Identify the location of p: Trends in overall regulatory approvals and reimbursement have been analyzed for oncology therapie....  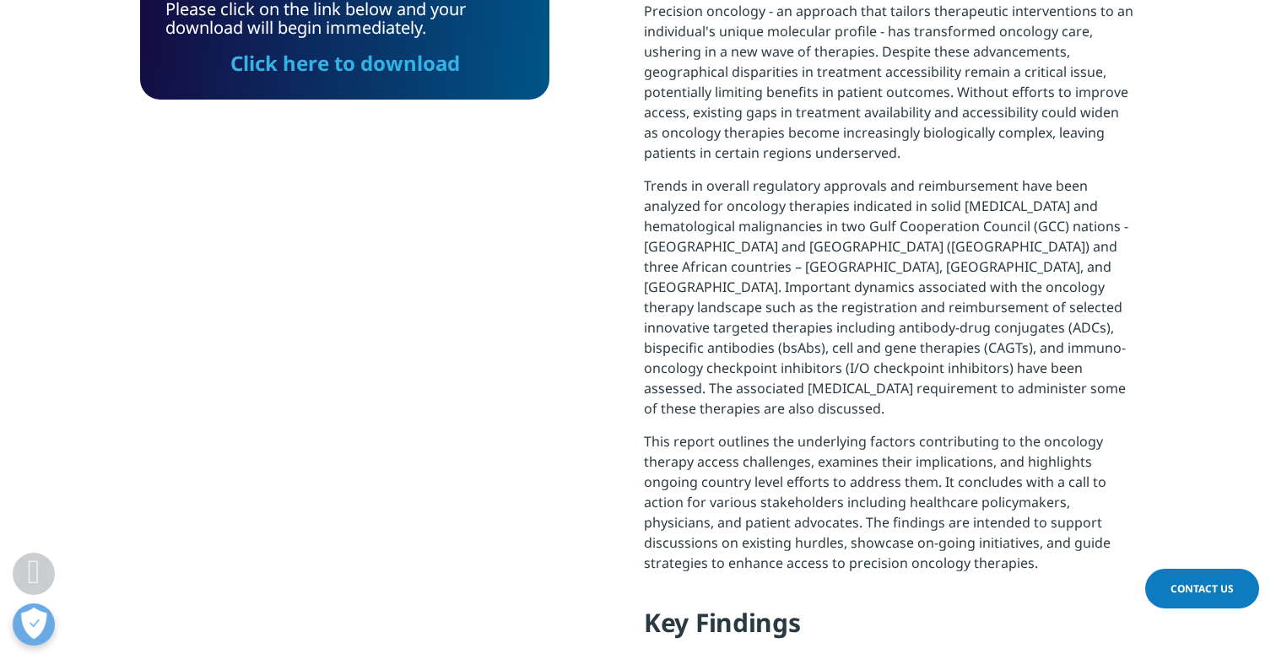
(889, 303).